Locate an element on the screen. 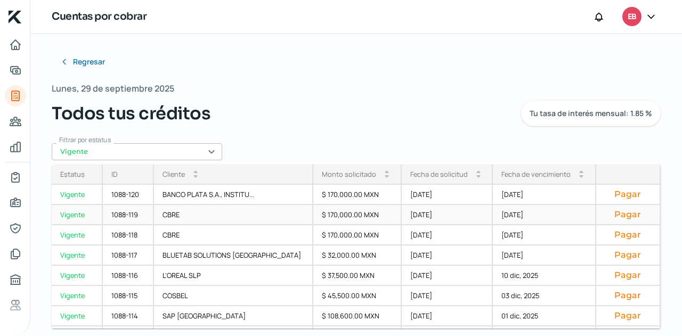 This screenshot has height=336, width=682. div: L'OREAL SLP is located at coordinates (234, 276).